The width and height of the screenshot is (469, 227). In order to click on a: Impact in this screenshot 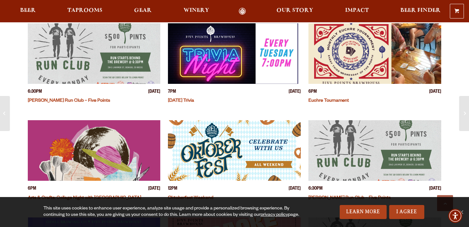, I will do `click(357, 11)`.